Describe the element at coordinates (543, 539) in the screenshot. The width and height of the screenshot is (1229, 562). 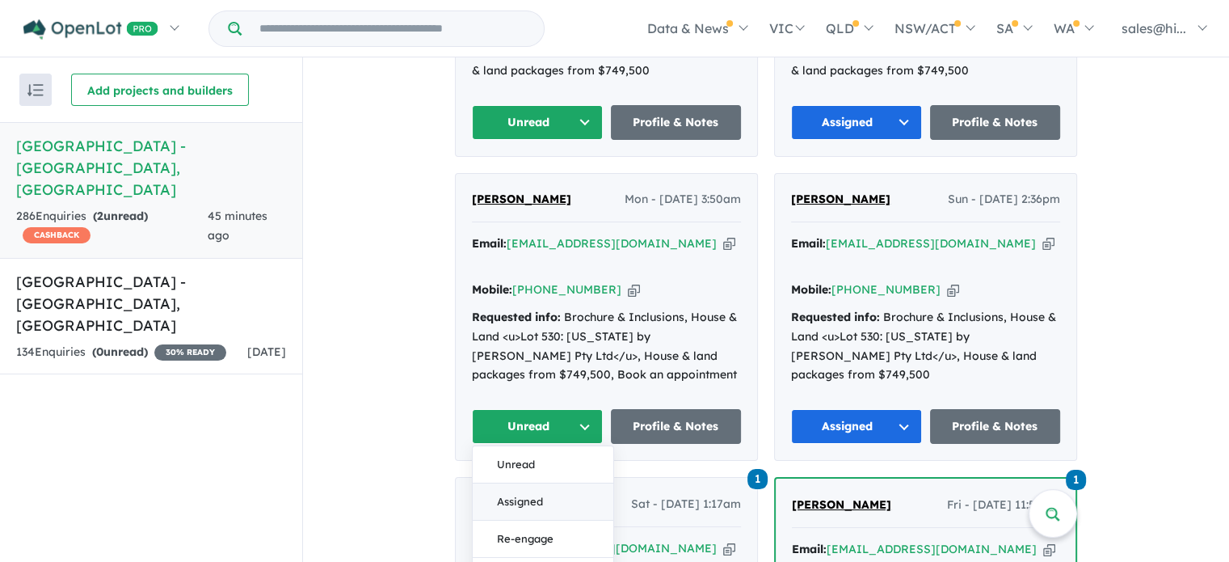
I see `button: Re-engage` at that location.